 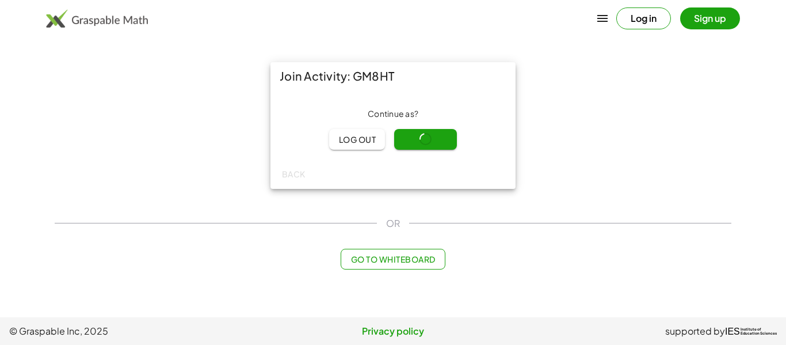 What do you see at coordinates (695, 331) in the screenshot?
I see `span: supported by` at bounding box center [695, 331].